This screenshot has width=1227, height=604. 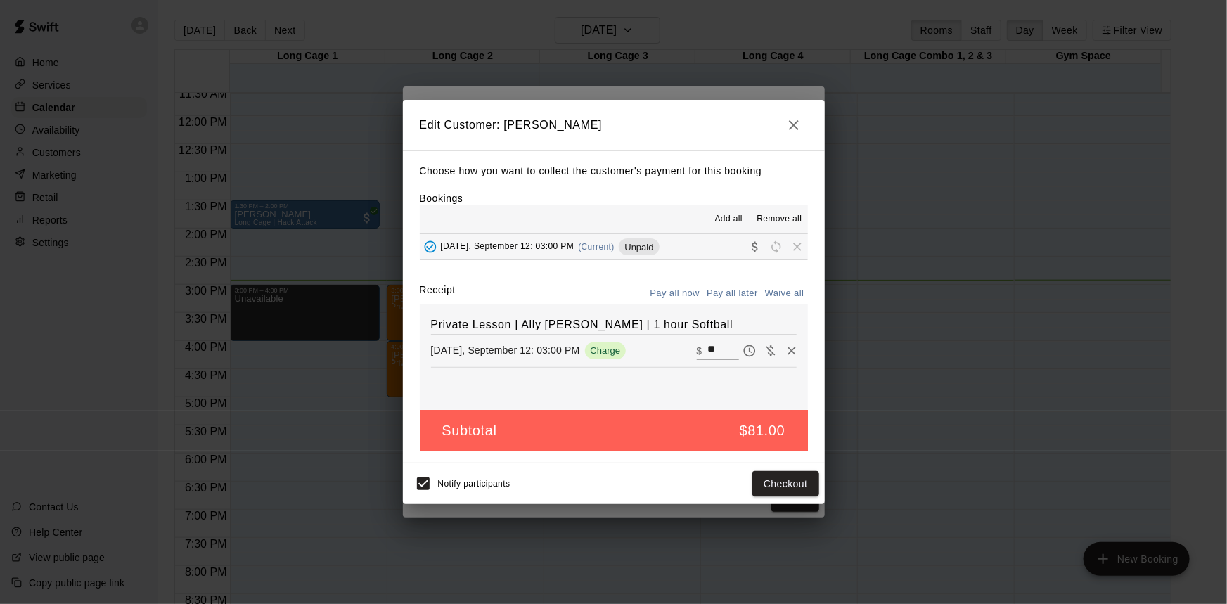 What do you see at coordinates (750, 349) in the screenshot?
I see `span: Pay later` at bounding box center [750, 349].